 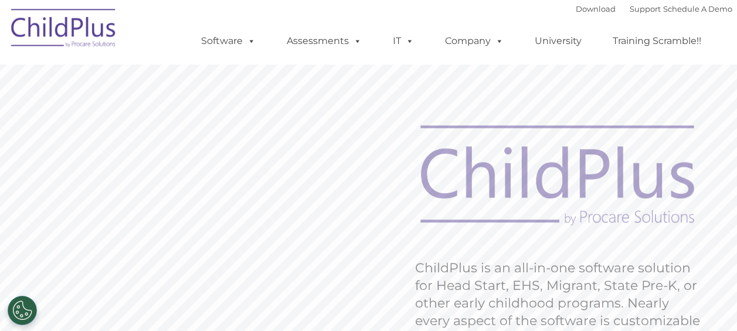 What do you see at coordinates (656, 41) in the screenshot?
I see `a: Training Scramble!!` at bounding box center [656, 41].